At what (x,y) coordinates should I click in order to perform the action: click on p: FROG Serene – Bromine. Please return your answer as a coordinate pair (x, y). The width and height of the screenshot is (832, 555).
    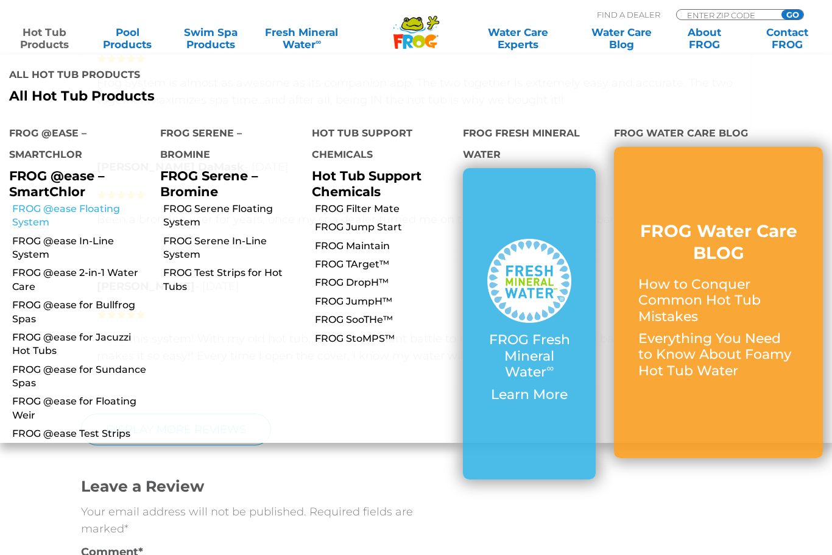
    Looking at the image, I should click on (227, 183).